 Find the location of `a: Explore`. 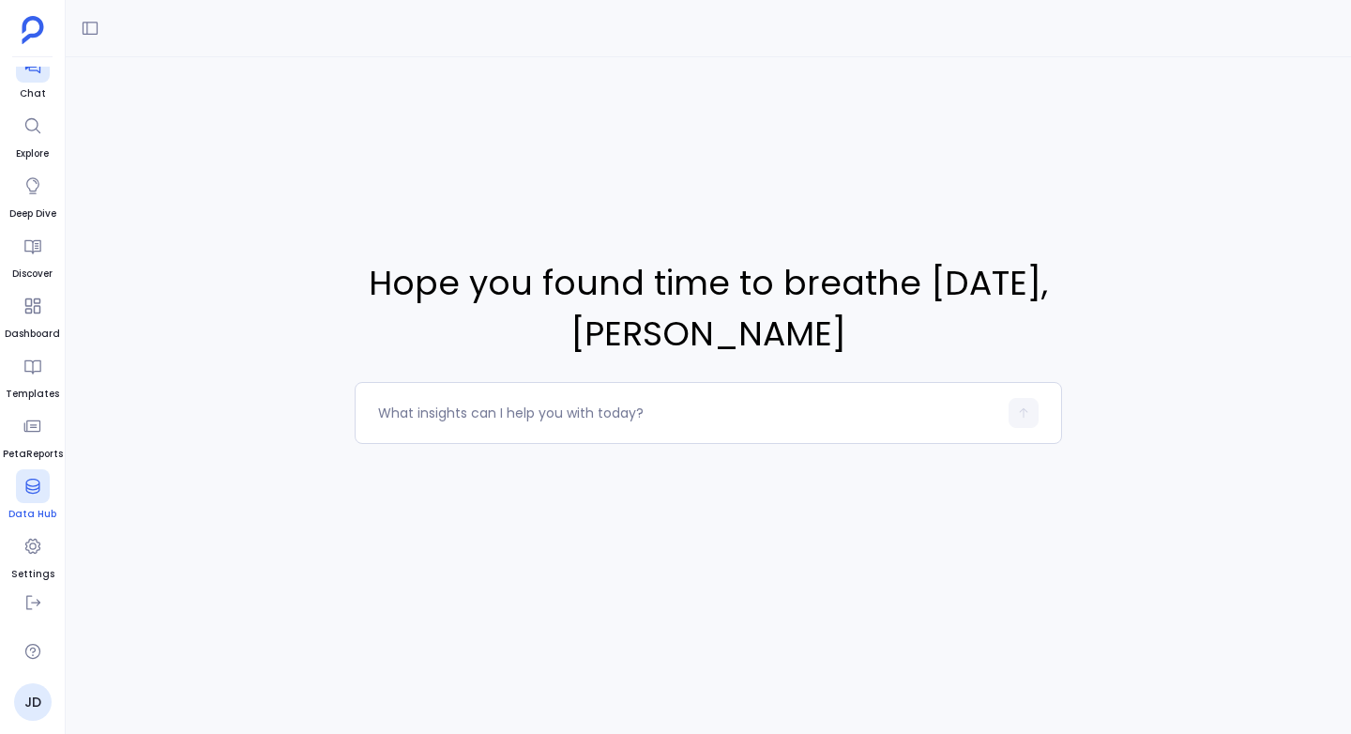

a: Explore is located at coordinates (33, 135).